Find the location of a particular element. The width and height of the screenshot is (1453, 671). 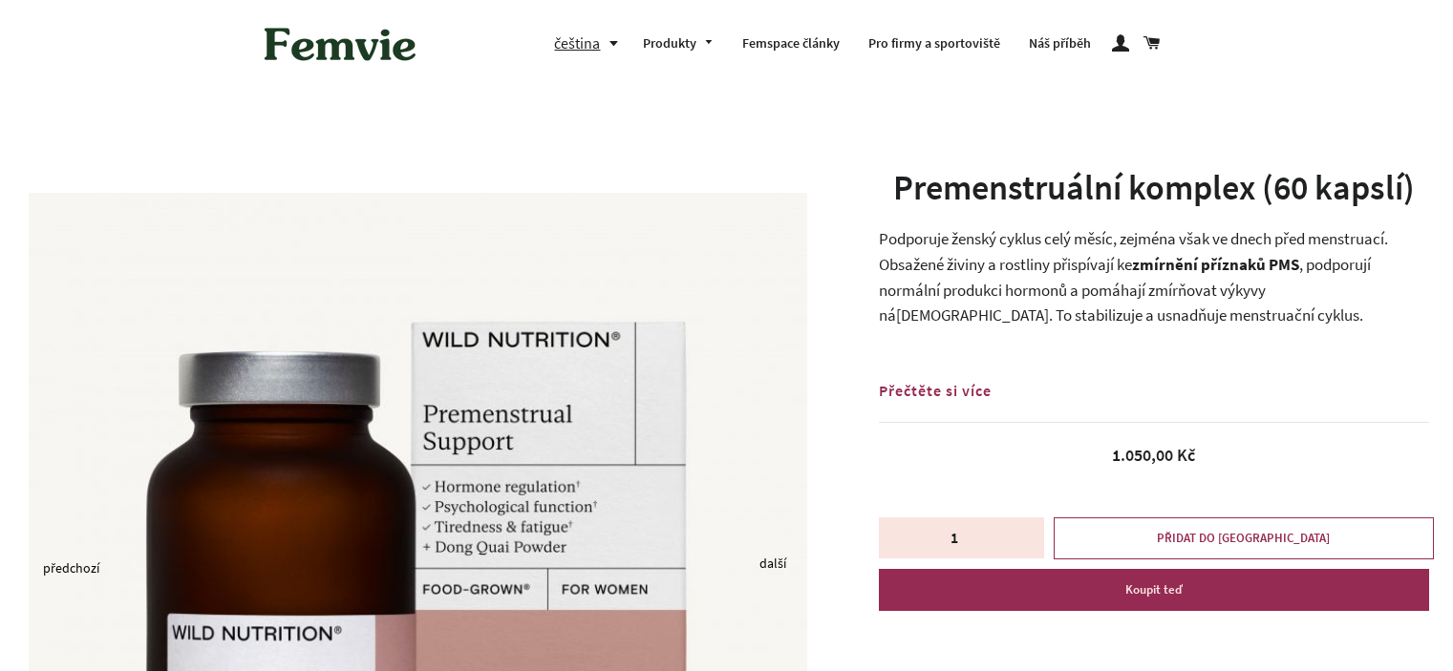

a: Femspace články is located at coordinates (791, 44).